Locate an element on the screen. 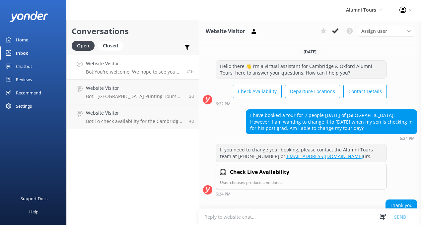 The width and height of the screenshot is (421, 225). div: Thank you is located at coordinates (401, 206).